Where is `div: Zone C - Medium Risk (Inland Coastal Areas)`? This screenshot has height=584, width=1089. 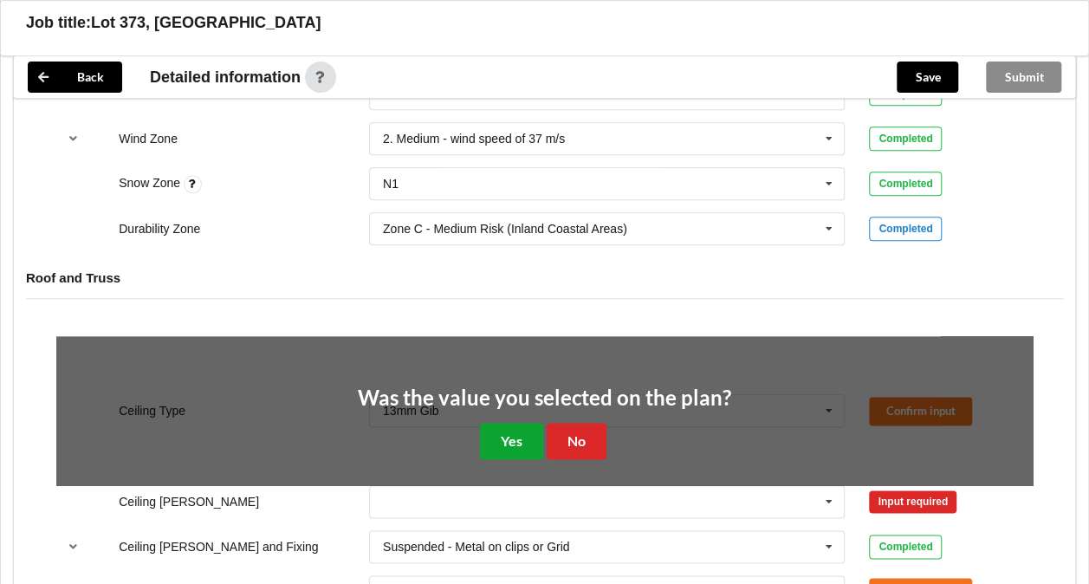
div: Zone C - Medium Risk (Inland Coastal Areas) is located at coordinates (505, 229).